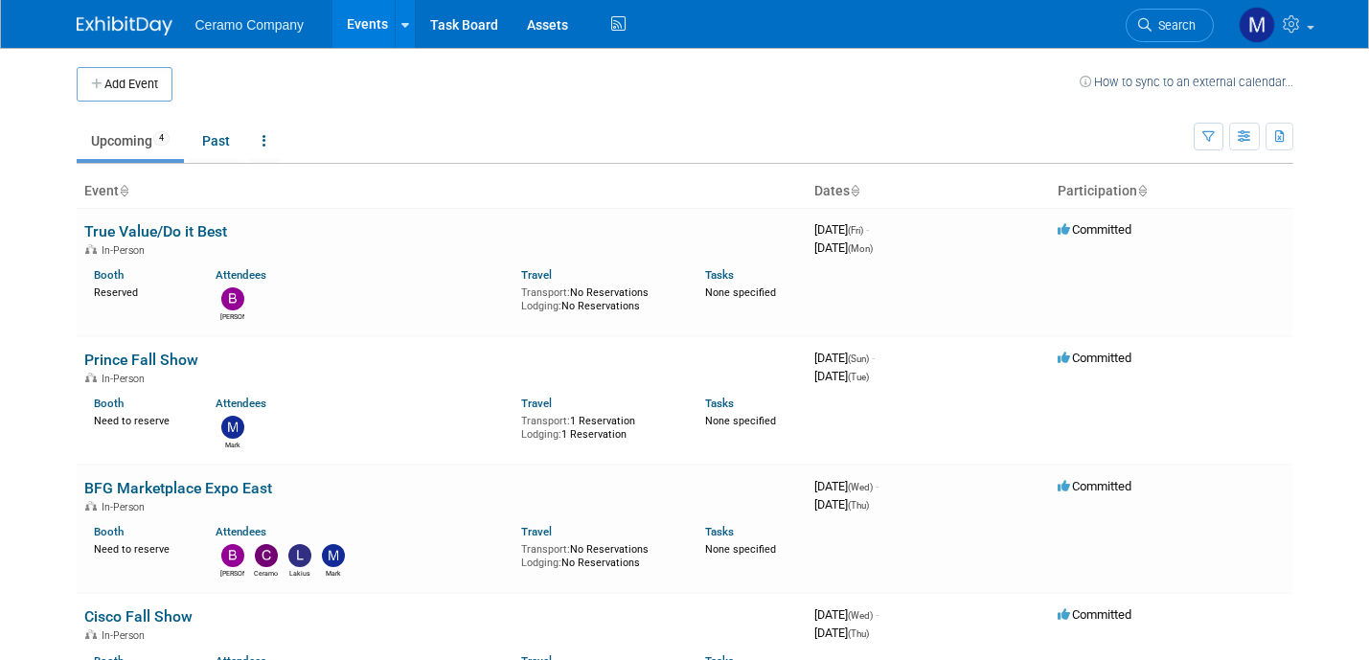  I want to click on span: 4, so click(161, 138).